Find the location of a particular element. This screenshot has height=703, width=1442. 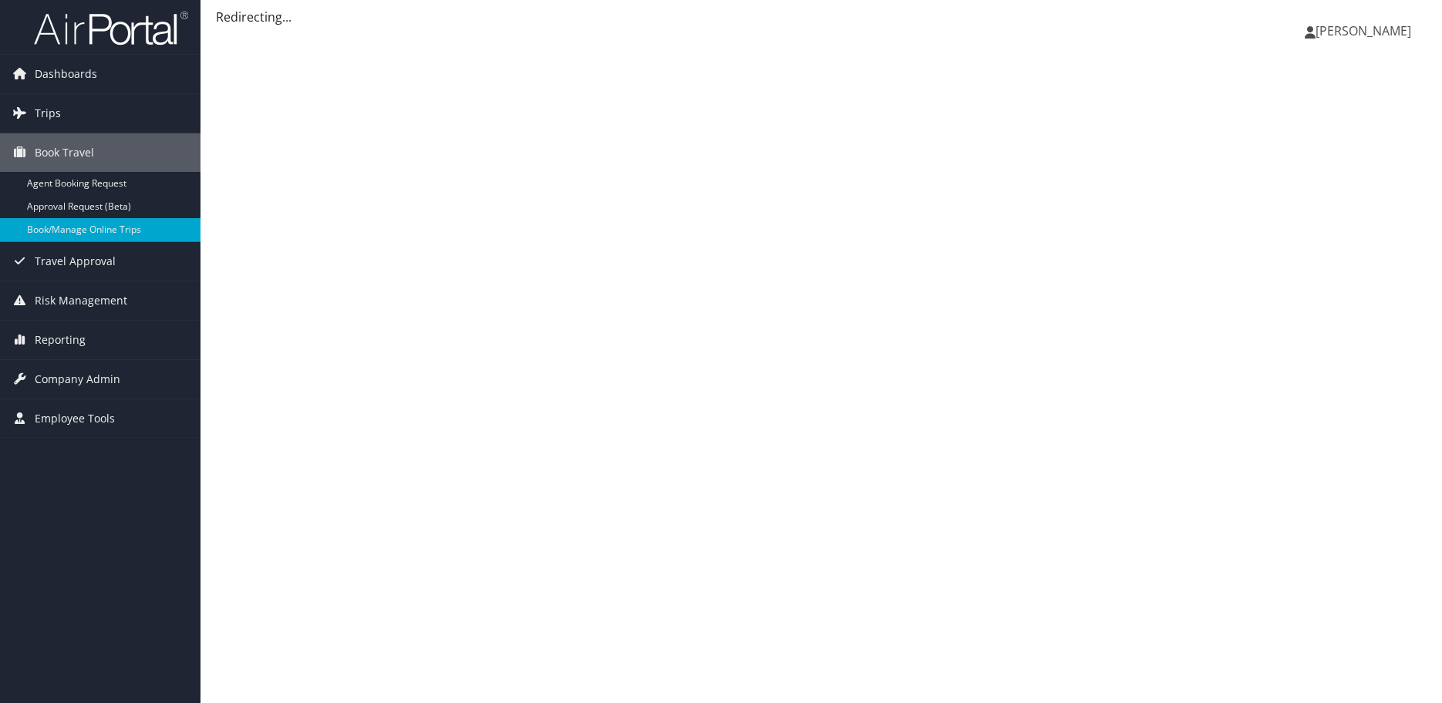

img: airportal-logo.png is located at coordinates (111, 28).